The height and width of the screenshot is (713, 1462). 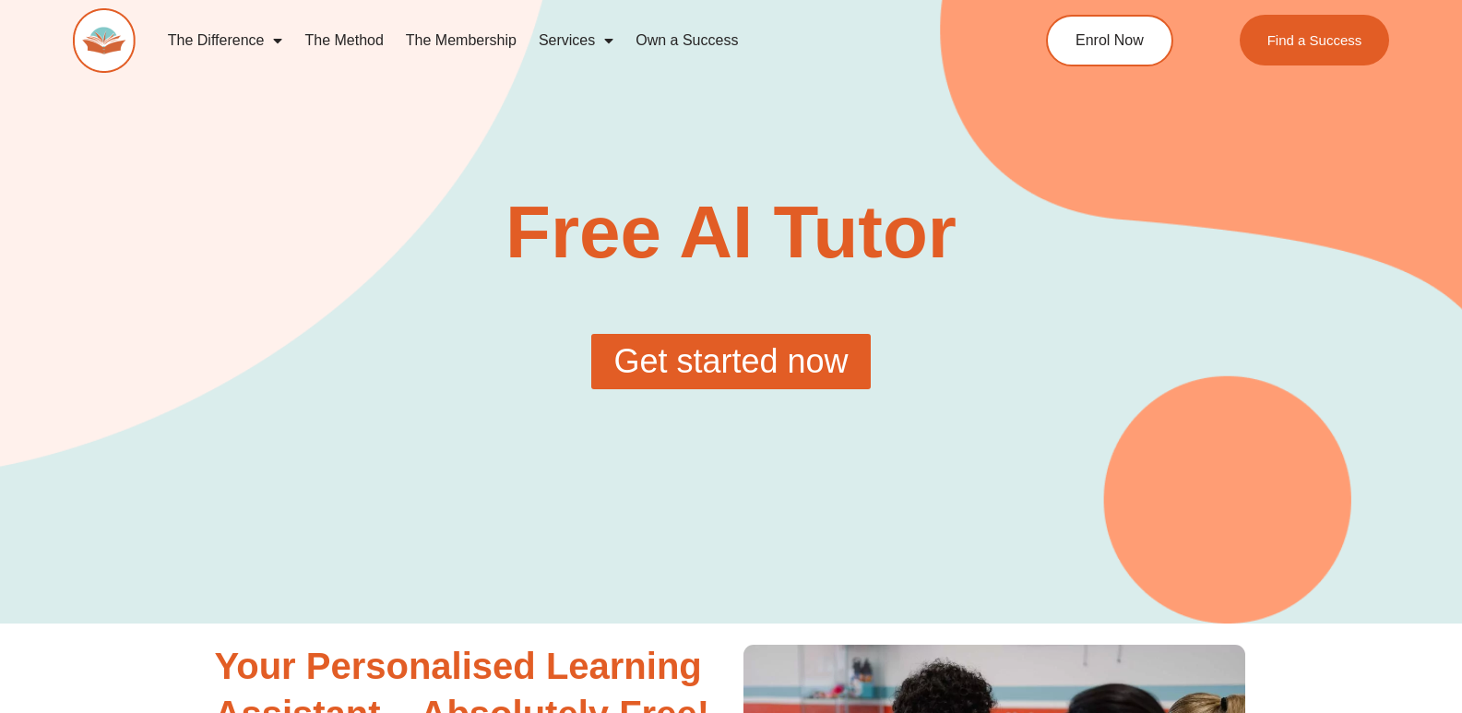 What do you see at coordinates (1110, 41) in the screenshot?
I see `a: Enrol Now` at bounding box center [1110, 41].